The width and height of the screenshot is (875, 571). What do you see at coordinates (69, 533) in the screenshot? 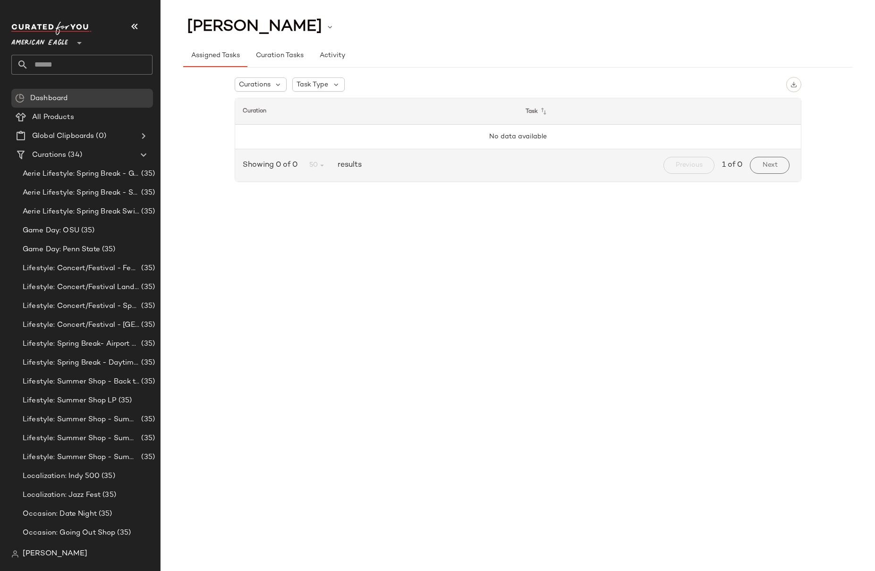
I see `span: Occasion: Going Out Shop` at bounding box center [69, 533].